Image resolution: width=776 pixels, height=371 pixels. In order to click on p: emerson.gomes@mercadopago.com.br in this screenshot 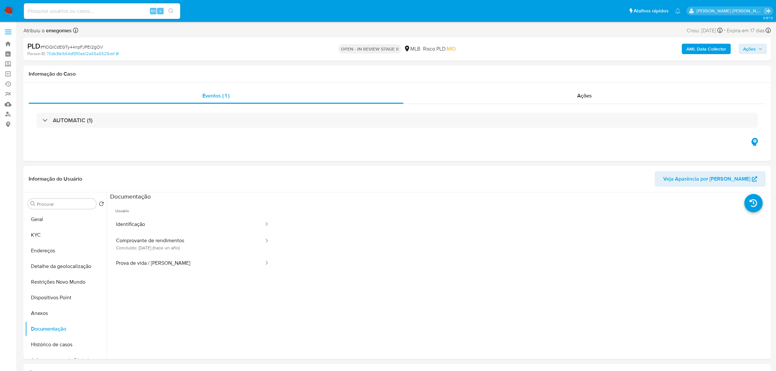, I will do `click(729, 11)`.